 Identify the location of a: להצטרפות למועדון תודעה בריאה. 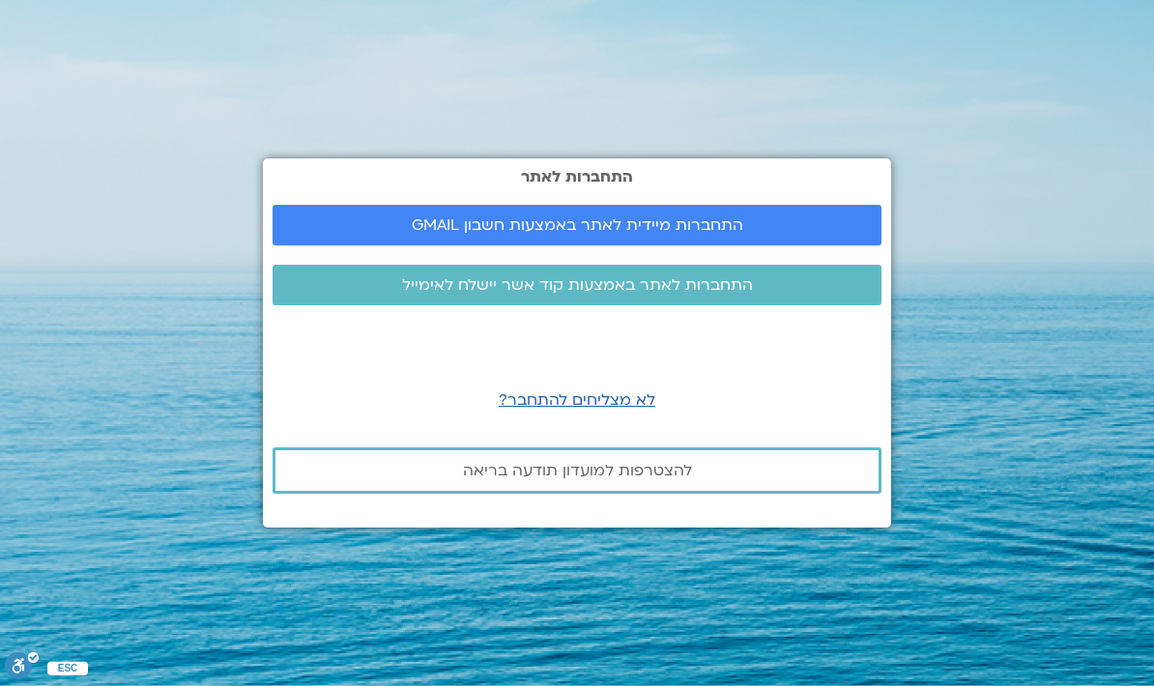
(577, 471).